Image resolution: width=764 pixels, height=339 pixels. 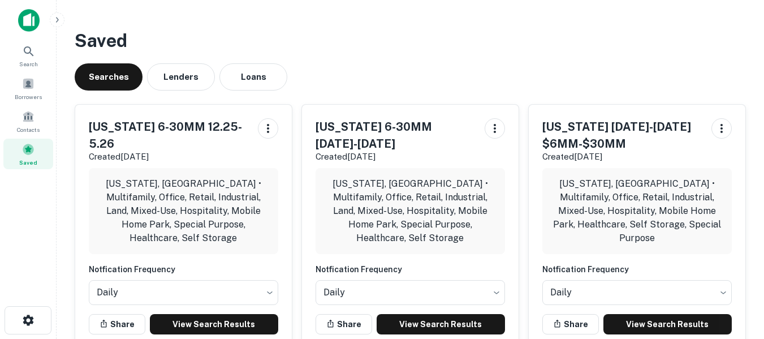 What do you see at coordinates (28, 55) in the screenshot?
I see `a: Search` at bounding box center [28, 55].